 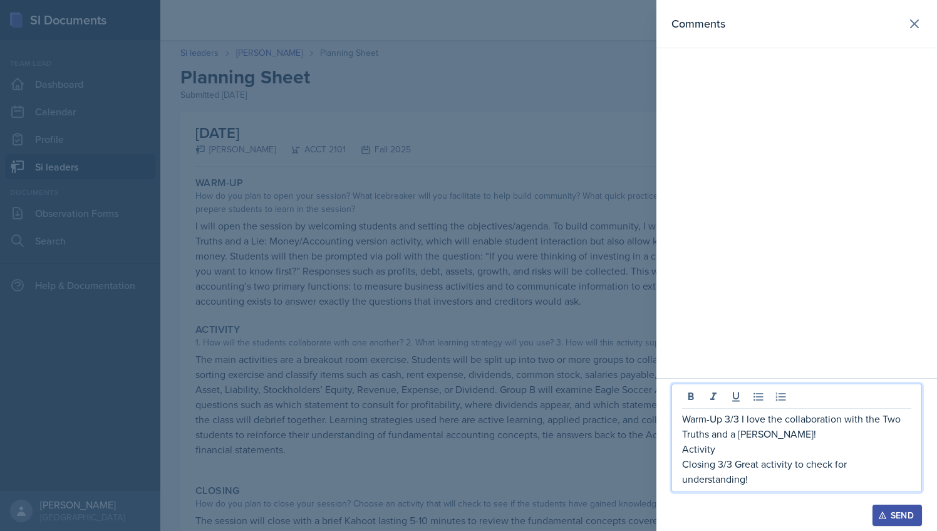 What do you see at coordinates (797, 449) in the screenshot?
I see `p: Activity` at bounding box center [797, 449].